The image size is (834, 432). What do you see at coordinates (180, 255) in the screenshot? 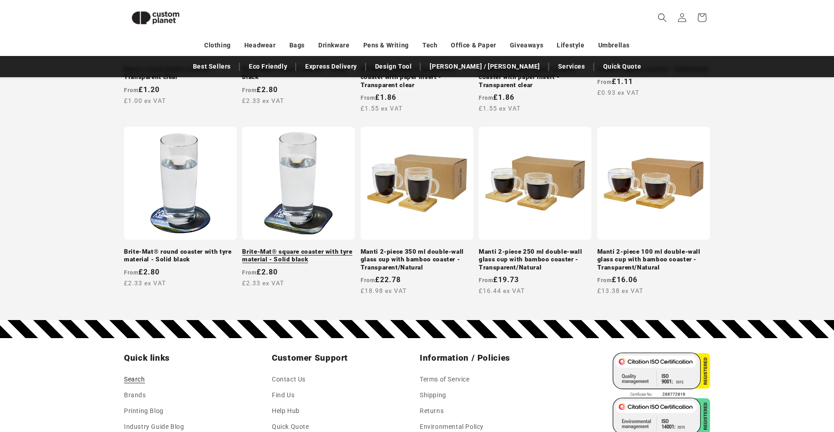
I see `a: Brite-Mat® round coaster with tyre material - Solid black` at bounding box center [180, 255].